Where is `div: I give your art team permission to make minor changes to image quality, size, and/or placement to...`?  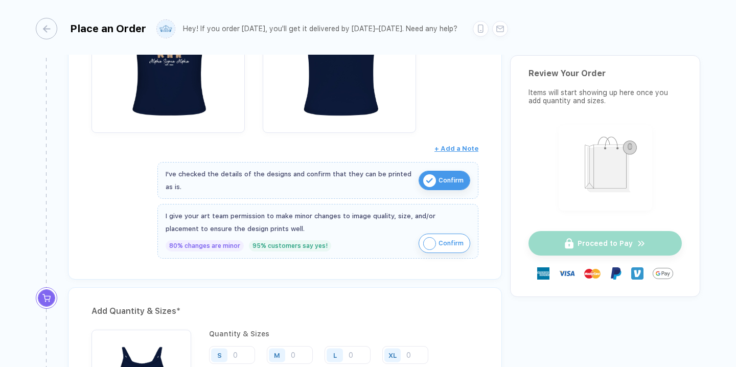 div: I give your art team permission to make minor changes to image quality, size, and/or placement to... is located at coordinates (318, 222).